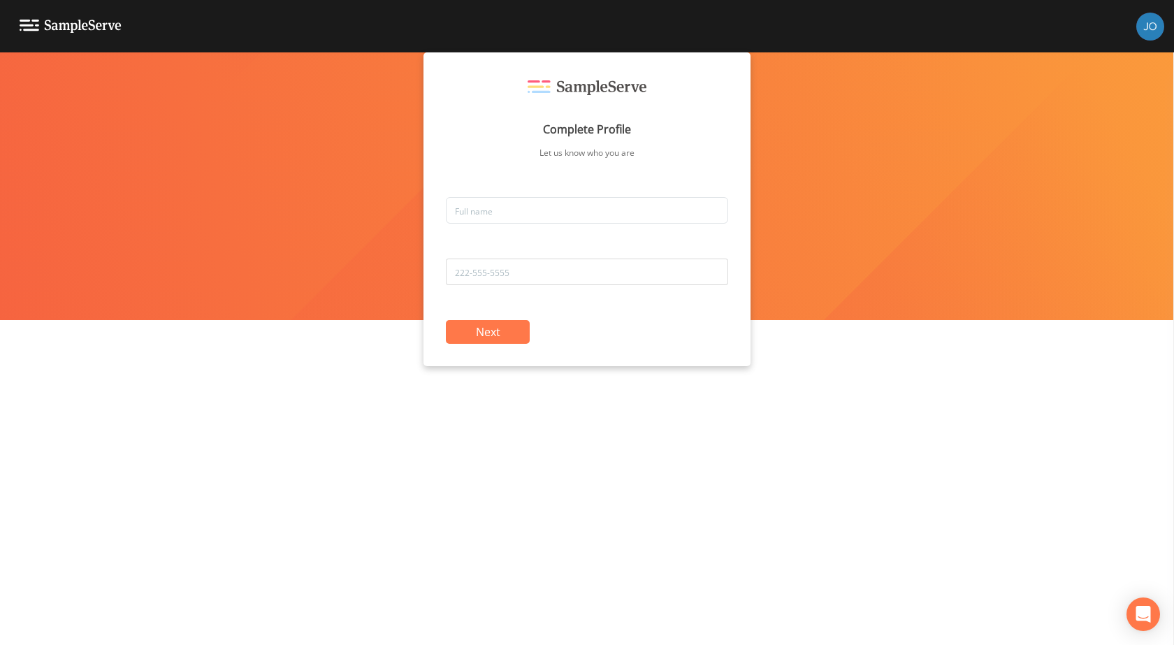 The image size is (1174, 645). Describe the element at coordinates (587, 153) in the screenshot. I see `h3: Let us know who you are` at that location.